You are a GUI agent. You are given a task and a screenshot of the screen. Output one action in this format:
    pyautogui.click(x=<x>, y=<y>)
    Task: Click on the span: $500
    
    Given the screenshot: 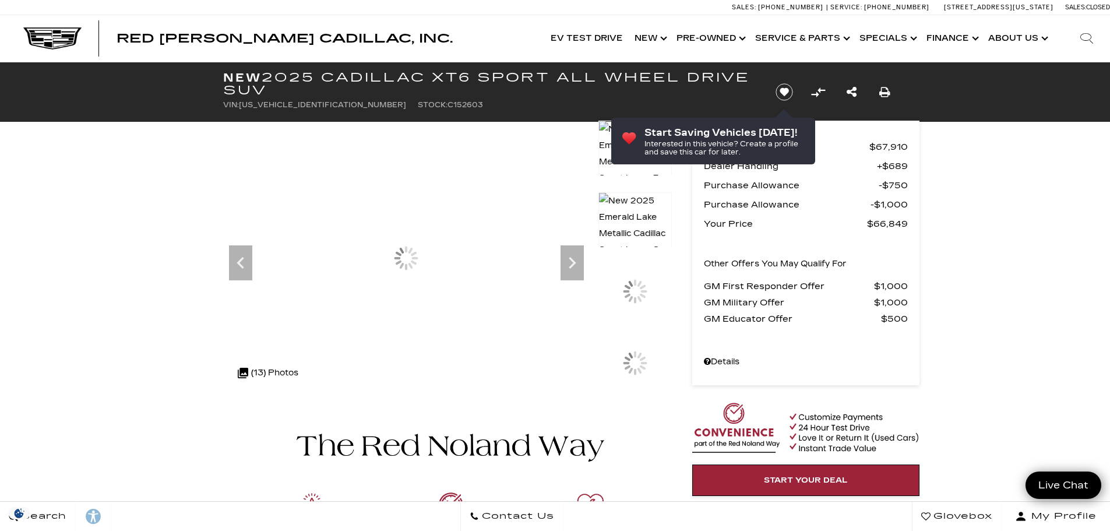 What is the action you would take?
    pyautogui.click(x=894, y=319)
    